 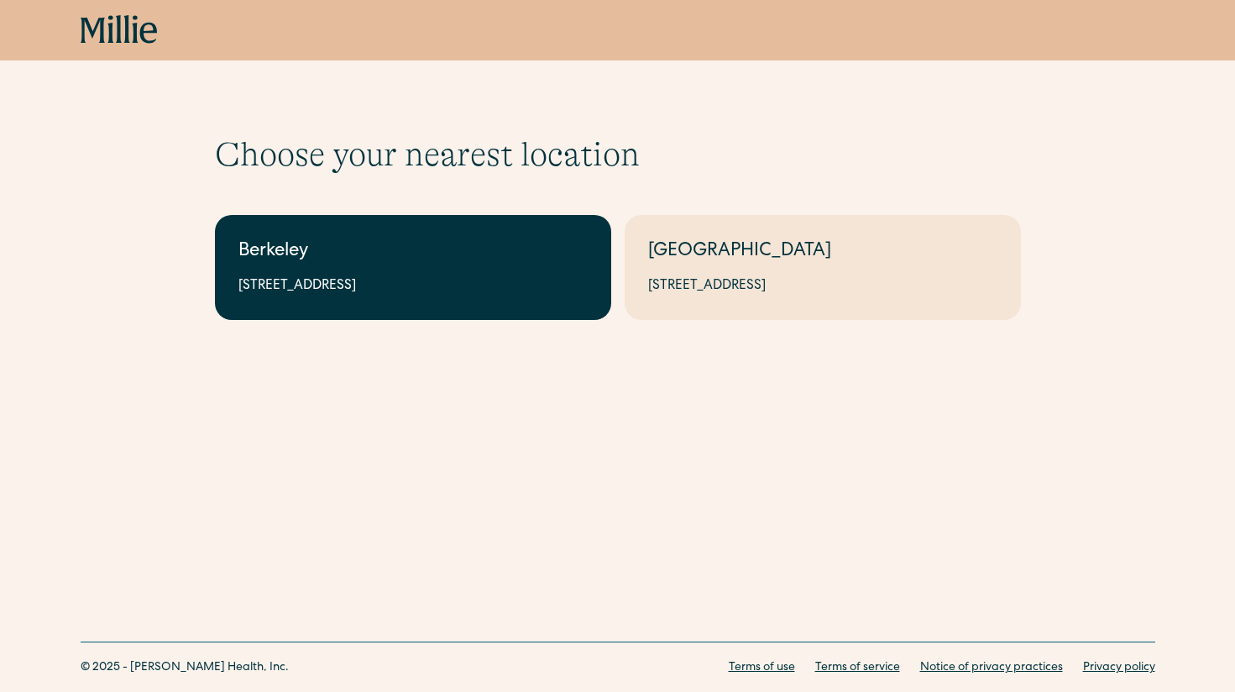 I want to click on a: Terms of service, so click(x=857, y=667).